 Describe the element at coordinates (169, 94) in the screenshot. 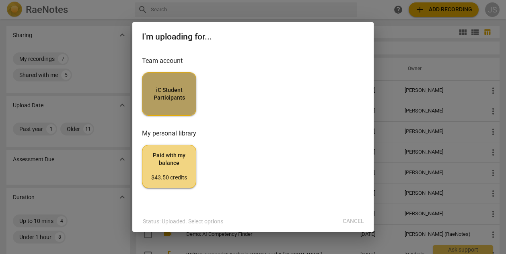

I see `span: iC Student Participants` at that location.